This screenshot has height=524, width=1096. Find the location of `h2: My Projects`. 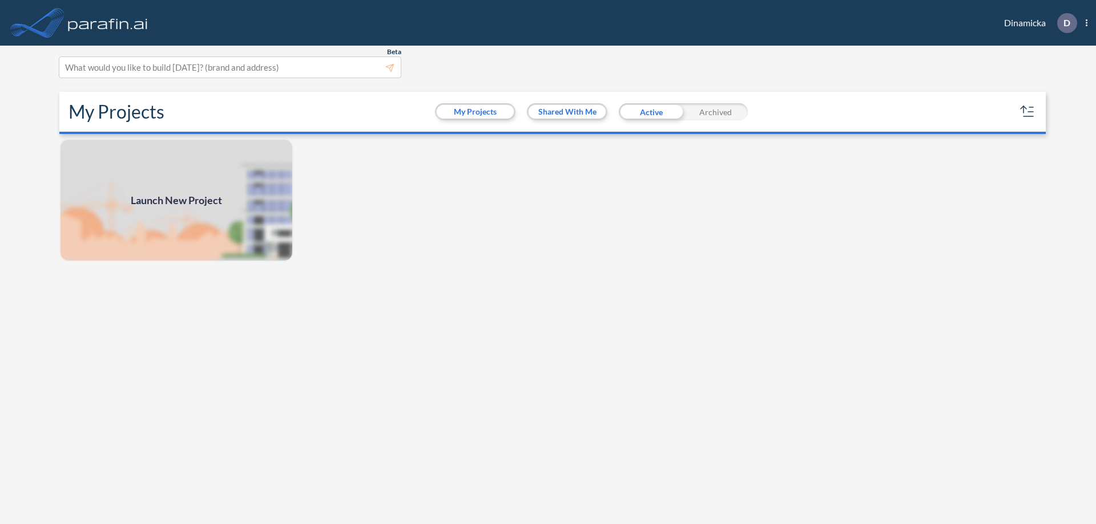

h2: My Projects is located at coordinates (116, 112).